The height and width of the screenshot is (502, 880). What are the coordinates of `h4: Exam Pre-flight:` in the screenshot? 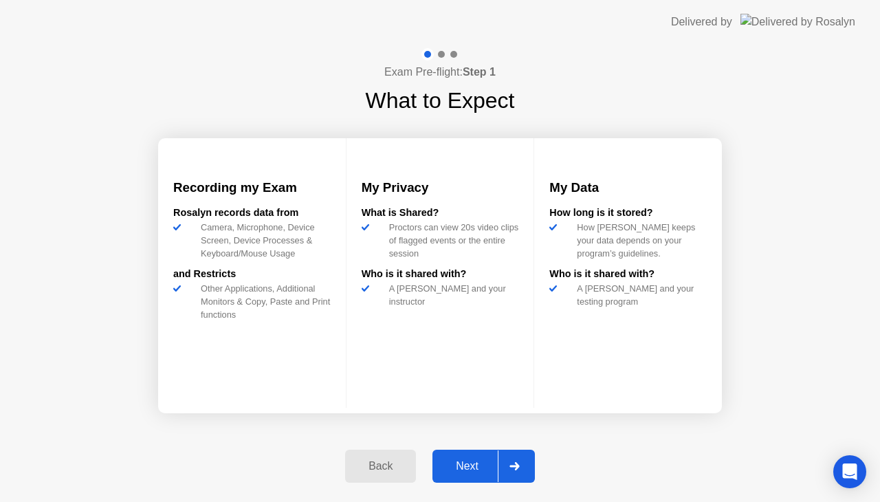 It's located at (440, 72).